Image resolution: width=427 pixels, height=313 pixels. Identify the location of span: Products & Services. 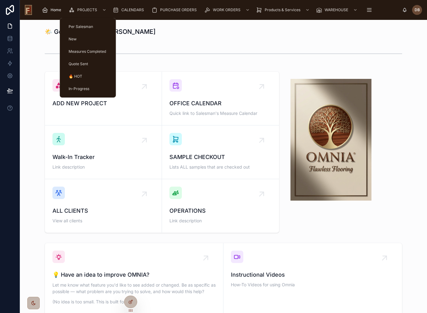
(282, 10).